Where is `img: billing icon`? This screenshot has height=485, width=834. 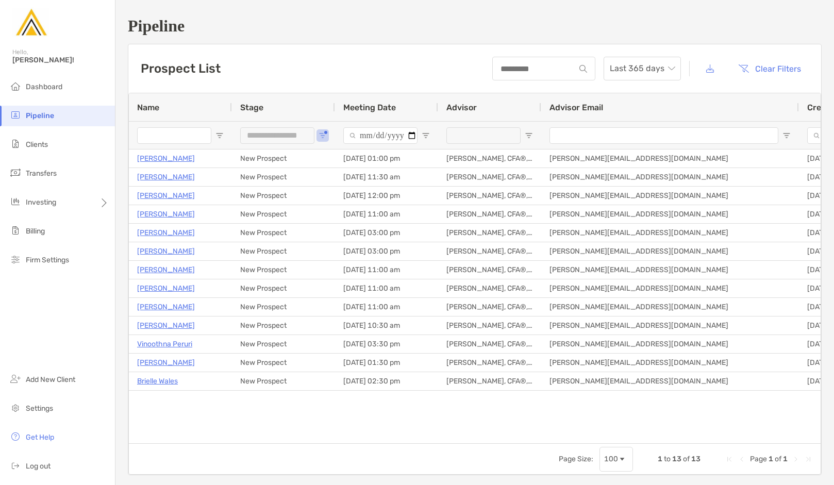
img: billing icon is located at coordinates (15, 230).